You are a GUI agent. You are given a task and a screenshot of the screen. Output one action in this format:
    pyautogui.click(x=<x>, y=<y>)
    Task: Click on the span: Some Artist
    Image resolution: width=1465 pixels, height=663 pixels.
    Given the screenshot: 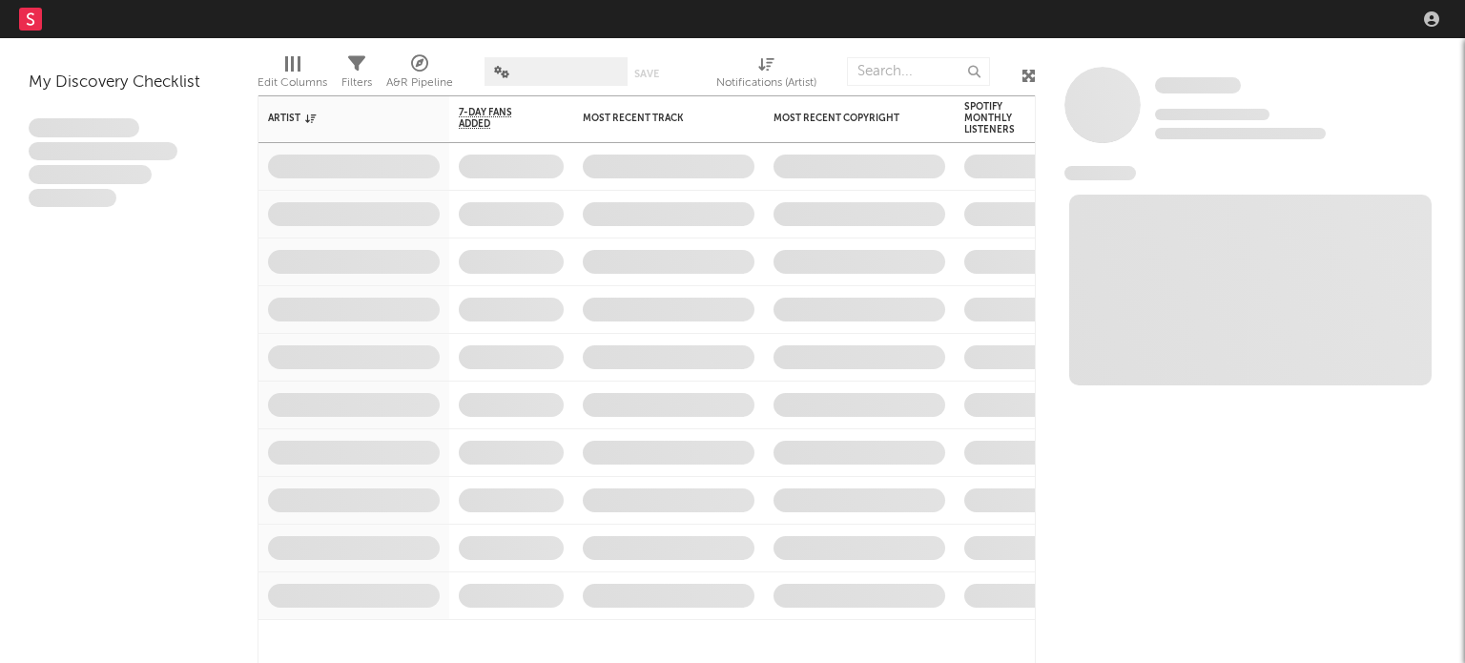 What is the action you would take?
    pyautogui.click(x=1198, y=85)
    